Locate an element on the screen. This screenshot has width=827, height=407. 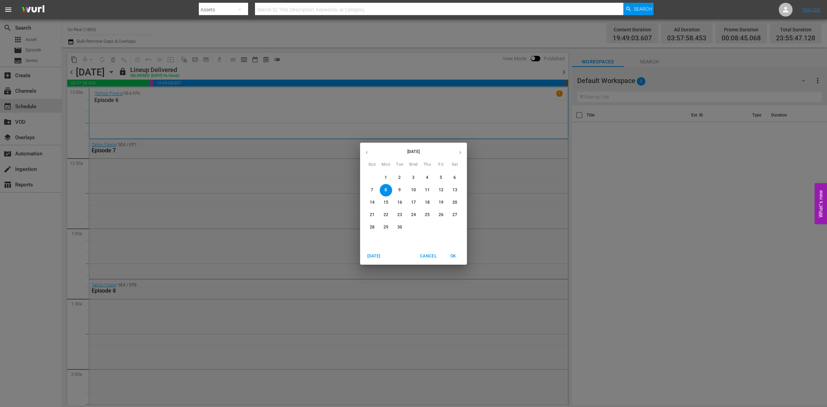
p: 16 is located at coordinates (400, 202).